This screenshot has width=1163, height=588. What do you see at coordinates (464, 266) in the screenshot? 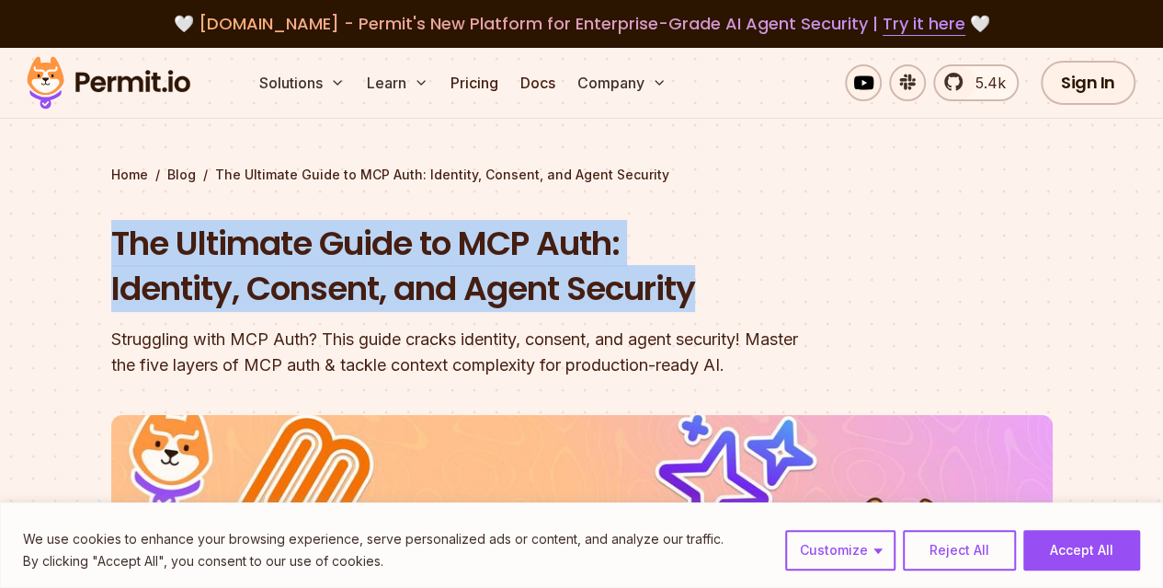
I see `h1: The Ultimate Guide to MCP Auth: Identity, Consent, and Agent Security` at bounding box center [464, 266].